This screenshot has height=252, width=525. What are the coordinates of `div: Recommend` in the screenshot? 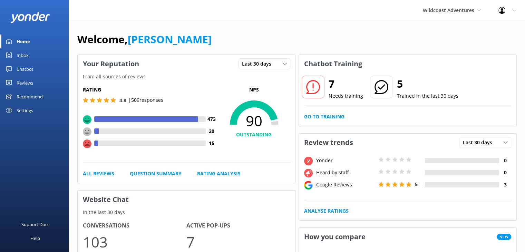 It's located at (30, 97).